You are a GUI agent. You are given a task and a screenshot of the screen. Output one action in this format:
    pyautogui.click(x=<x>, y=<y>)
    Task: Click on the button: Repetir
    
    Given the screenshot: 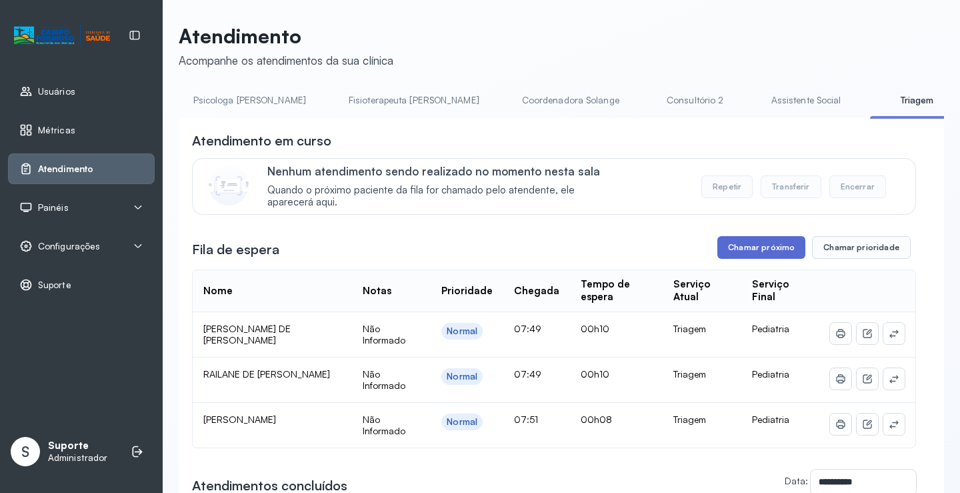 What is the action you would take?
    pyautogui.click(x=727, y=187)
    